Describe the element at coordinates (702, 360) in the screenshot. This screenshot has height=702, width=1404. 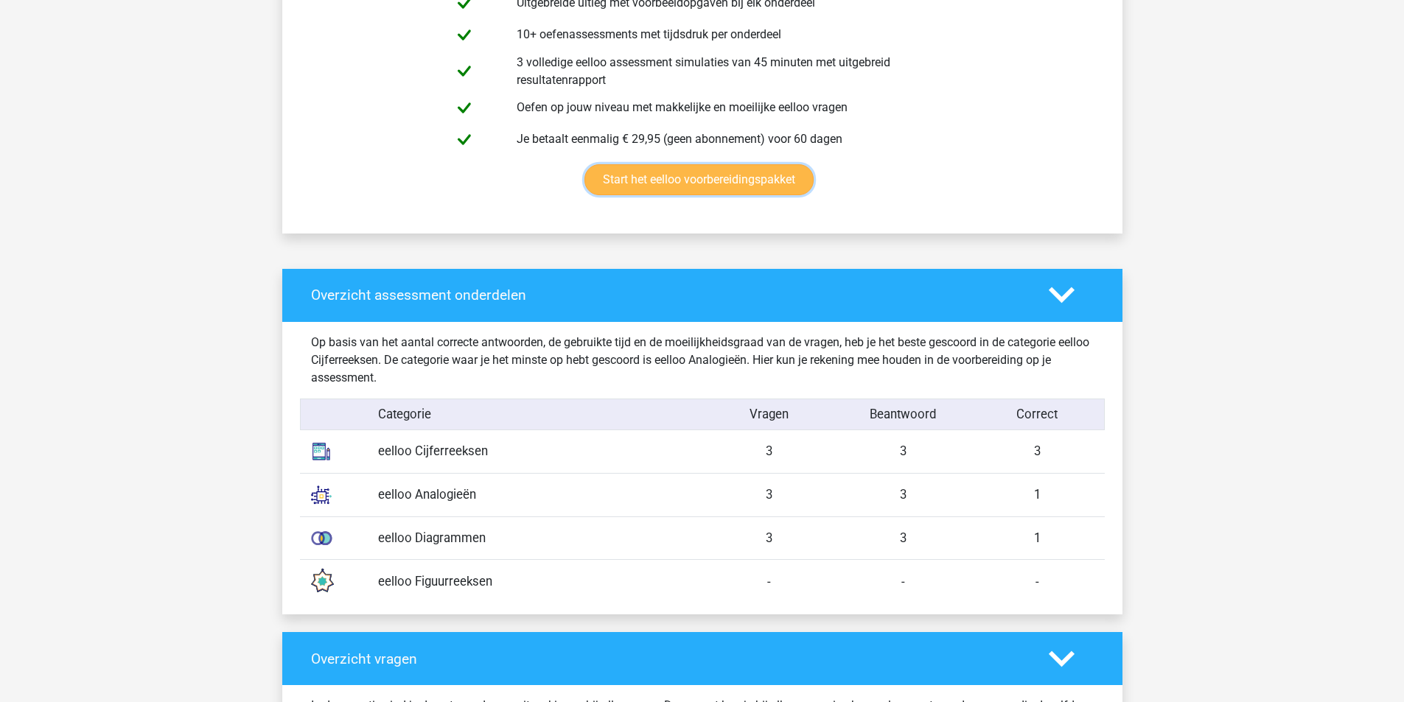
I see `div: Op basis van het aantal correcte antwoorden, de gebruikte tijd en de moeilijkheidsgraad van de vr...` at that location.